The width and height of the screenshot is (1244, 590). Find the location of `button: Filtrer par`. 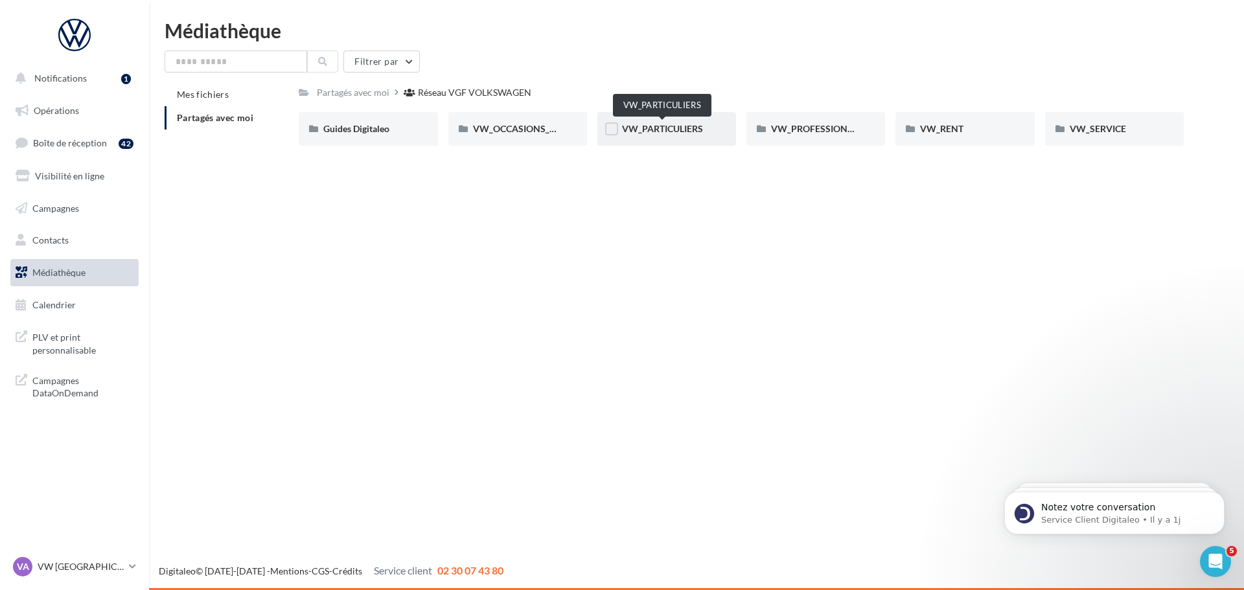

button: Filtrer par is located at coordinates (382, 62).